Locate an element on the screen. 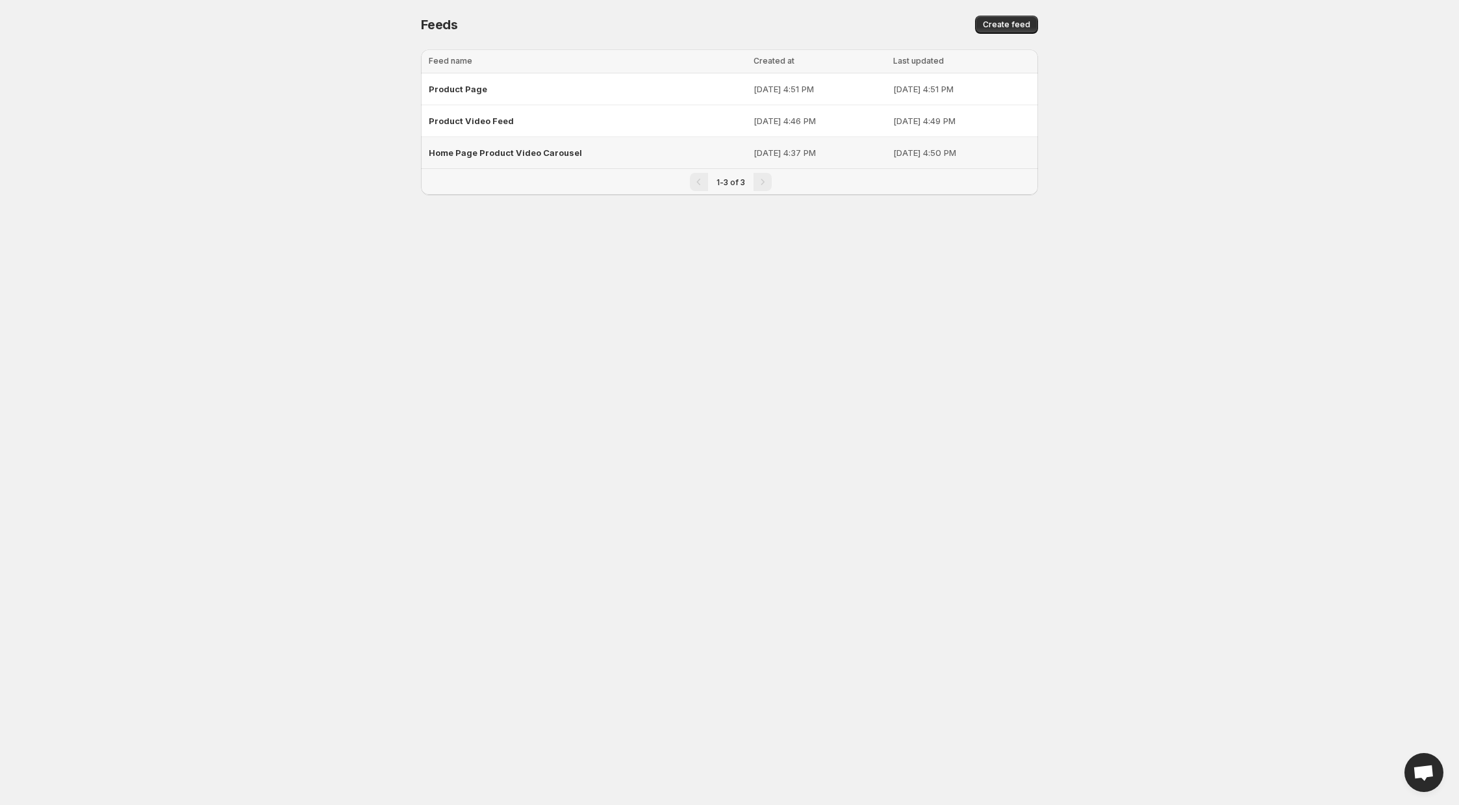 The image size is (1459, 805). div: Open chat is located at coordinates (1424, 772).